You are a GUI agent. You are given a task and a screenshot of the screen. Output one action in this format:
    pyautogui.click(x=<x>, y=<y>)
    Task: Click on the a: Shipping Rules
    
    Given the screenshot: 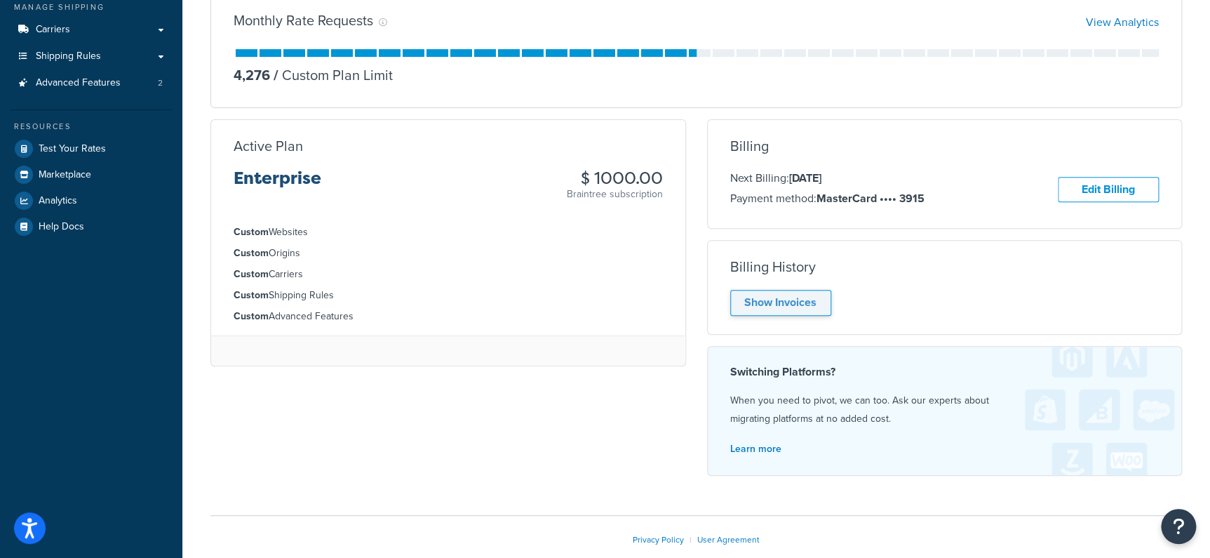 What is the action you would take?
    pyautogui.click(x=91, y=56)
    